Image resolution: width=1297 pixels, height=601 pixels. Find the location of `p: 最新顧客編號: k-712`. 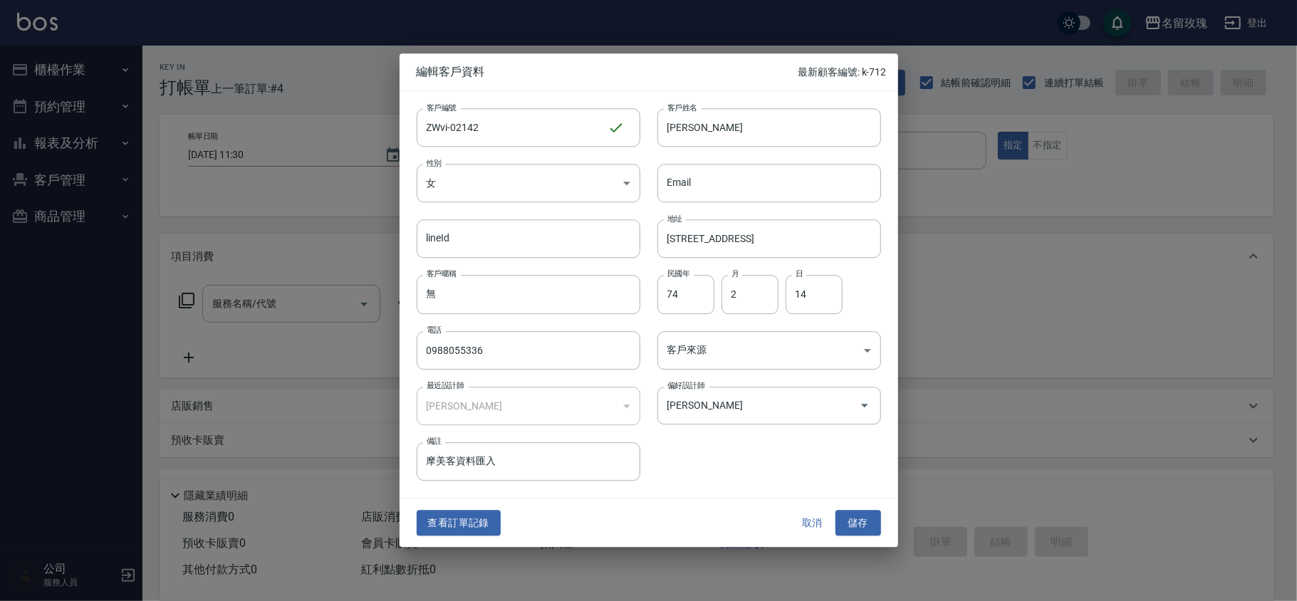

p: 最新顧客編號: k-712 is located at coordinates (842, 72).